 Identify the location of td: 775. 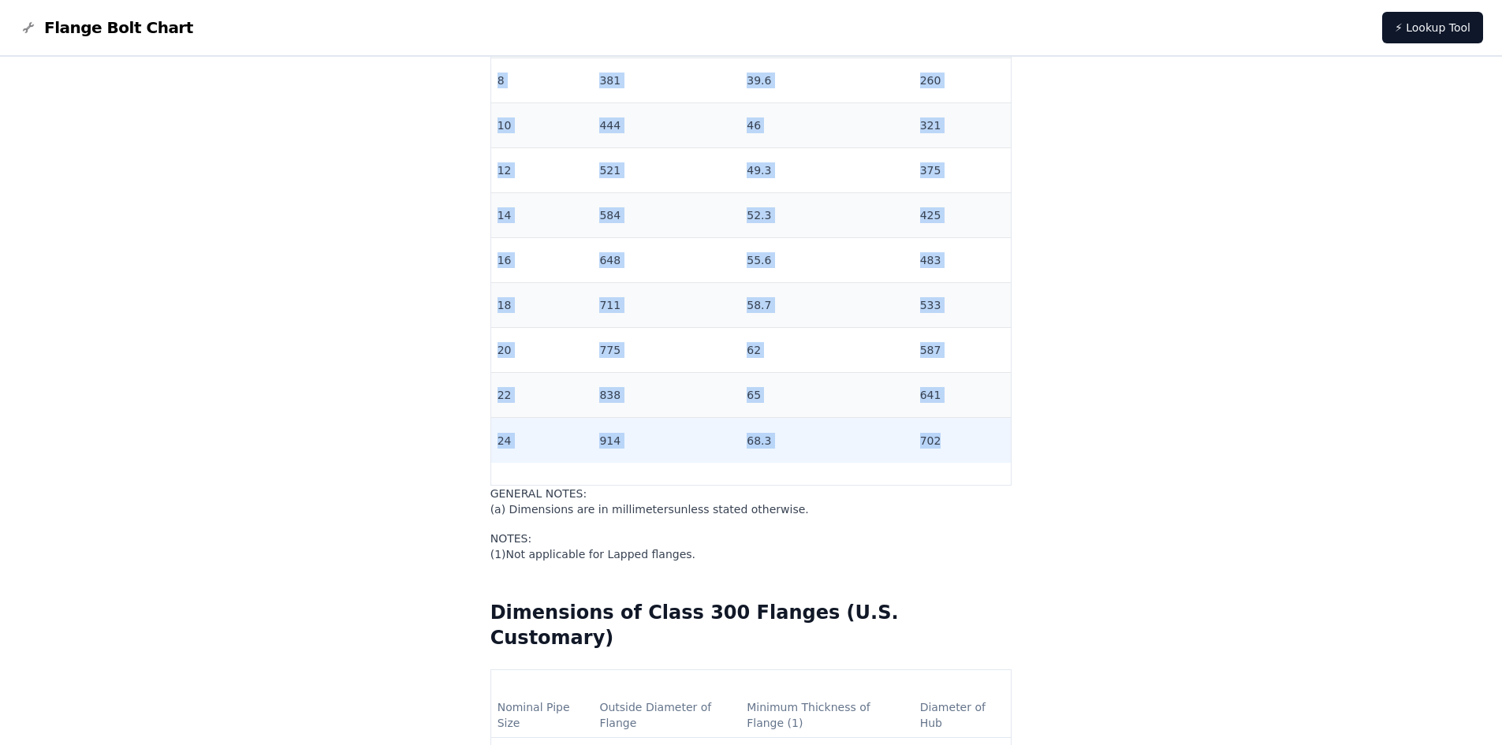
(666, 350).